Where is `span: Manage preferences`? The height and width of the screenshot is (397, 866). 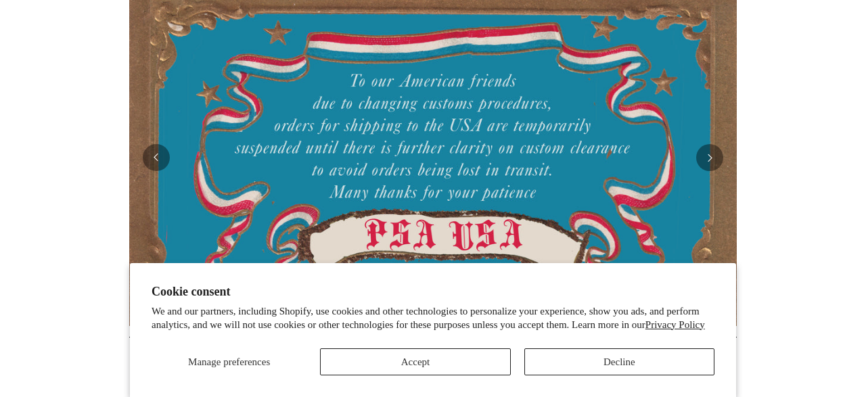
span: Manage preferences is located at coordinates (229, 362).